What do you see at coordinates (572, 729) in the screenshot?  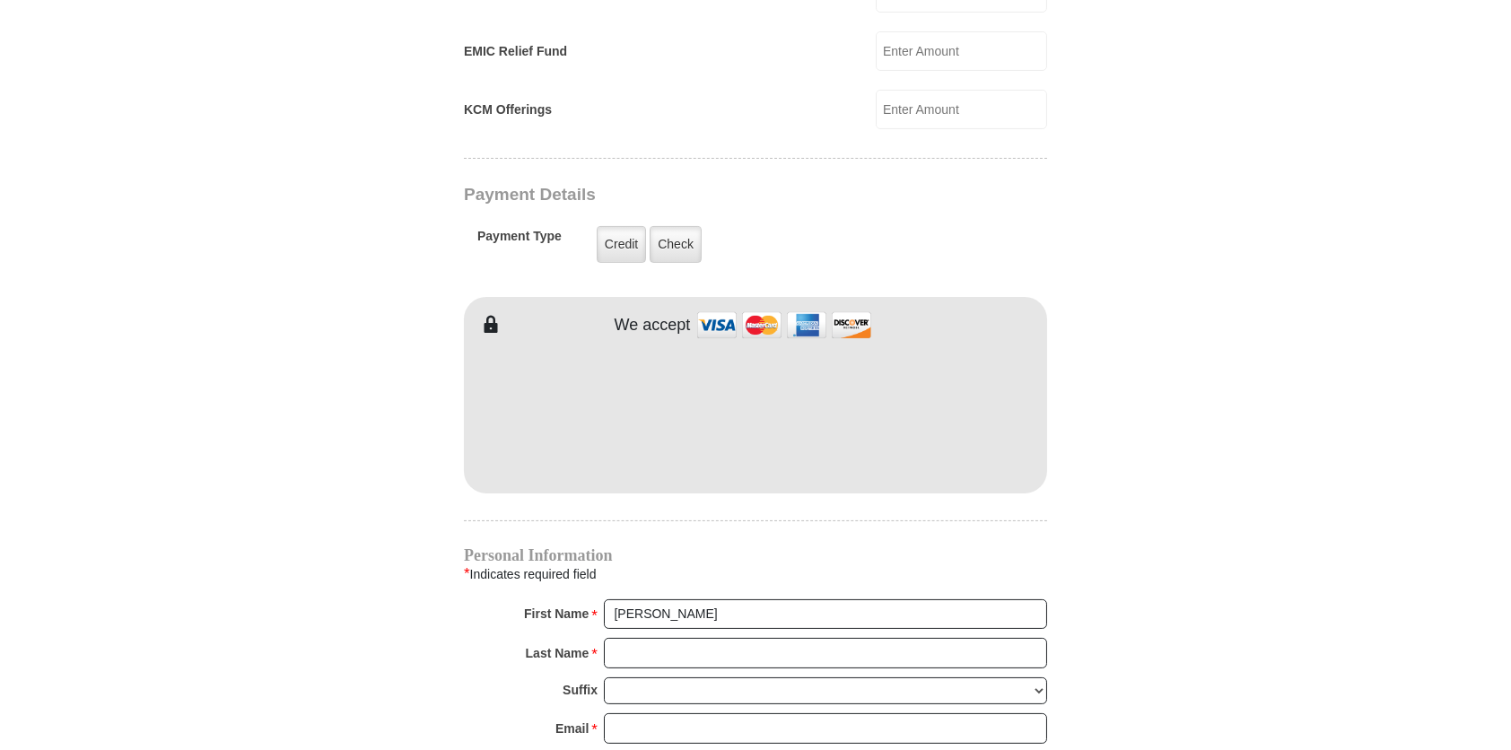 I see `strong: Email` at bounding box center [572, 729].